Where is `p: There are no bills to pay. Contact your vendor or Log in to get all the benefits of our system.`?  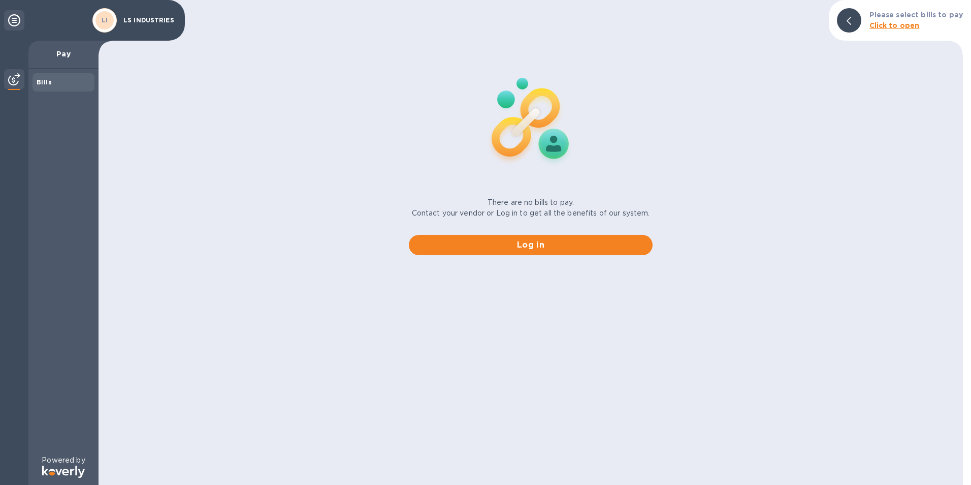 p: There are no bills to pay. Contact your vendor or Log in to get all the benefits of our system. is located at coordinates (531, 208).